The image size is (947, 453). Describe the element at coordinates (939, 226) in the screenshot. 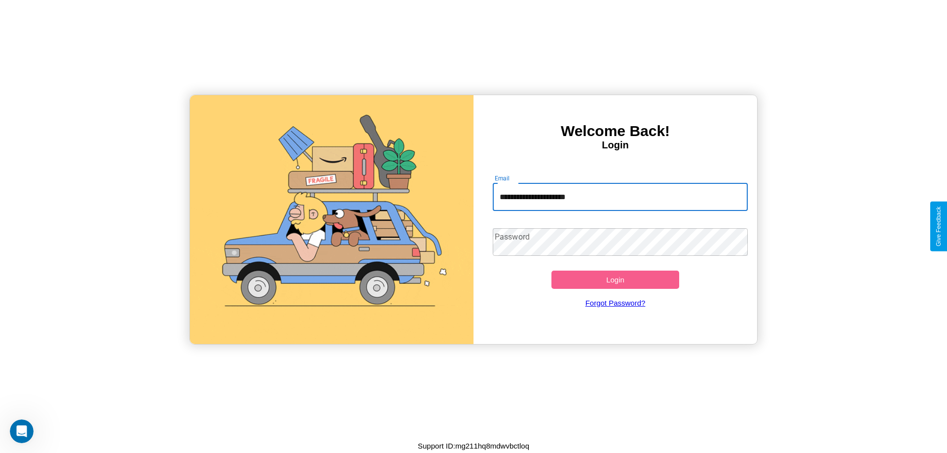

I see `div: Give Feedback` at that location.